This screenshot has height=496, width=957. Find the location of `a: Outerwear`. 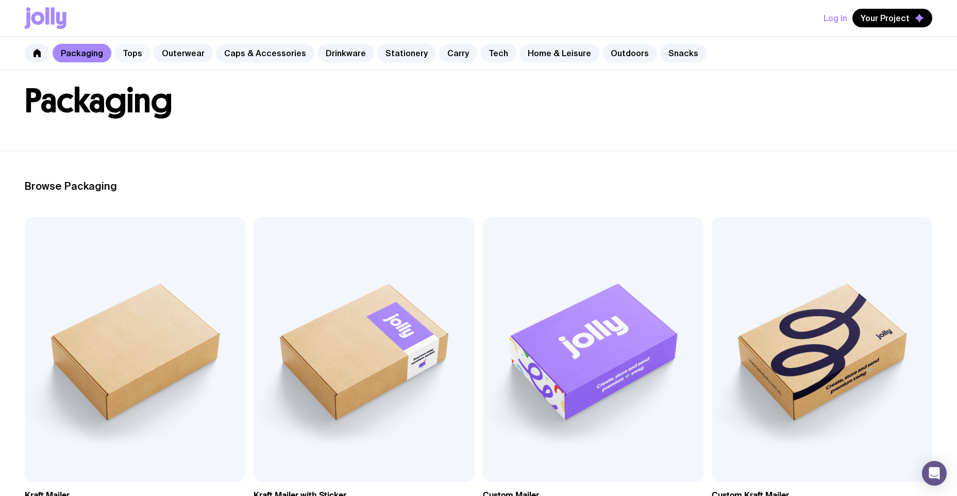

a: Outerwear is located at coordinates (183, 53).